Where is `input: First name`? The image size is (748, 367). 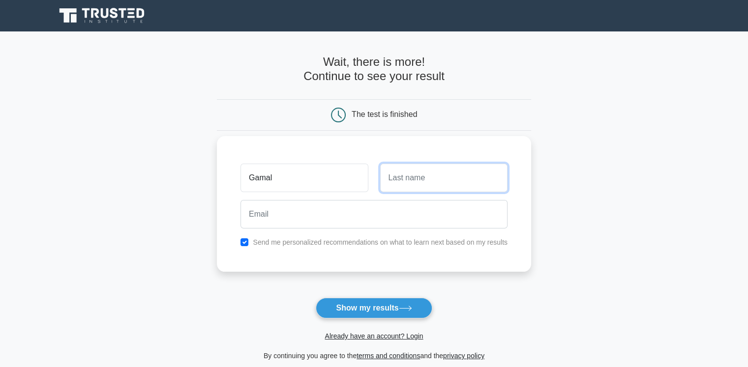
input: First name is located at coordinates (304, 178).